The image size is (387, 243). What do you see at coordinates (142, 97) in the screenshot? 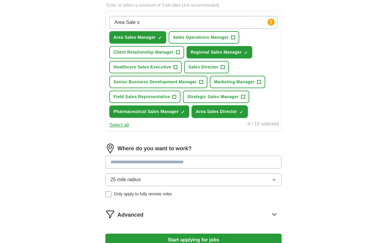
I see `span: Field Sales Representative` at bounding box center [142, 97].